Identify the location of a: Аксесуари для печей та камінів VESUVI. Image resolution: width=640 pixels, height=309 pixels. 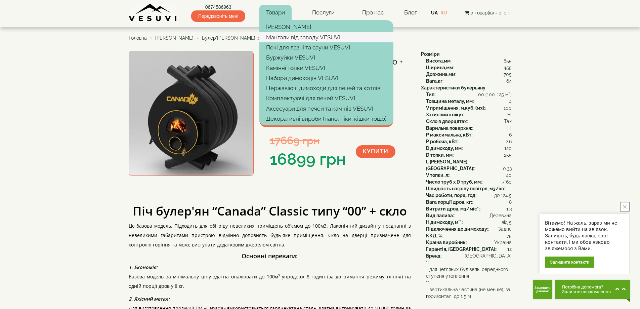
(326, 108).